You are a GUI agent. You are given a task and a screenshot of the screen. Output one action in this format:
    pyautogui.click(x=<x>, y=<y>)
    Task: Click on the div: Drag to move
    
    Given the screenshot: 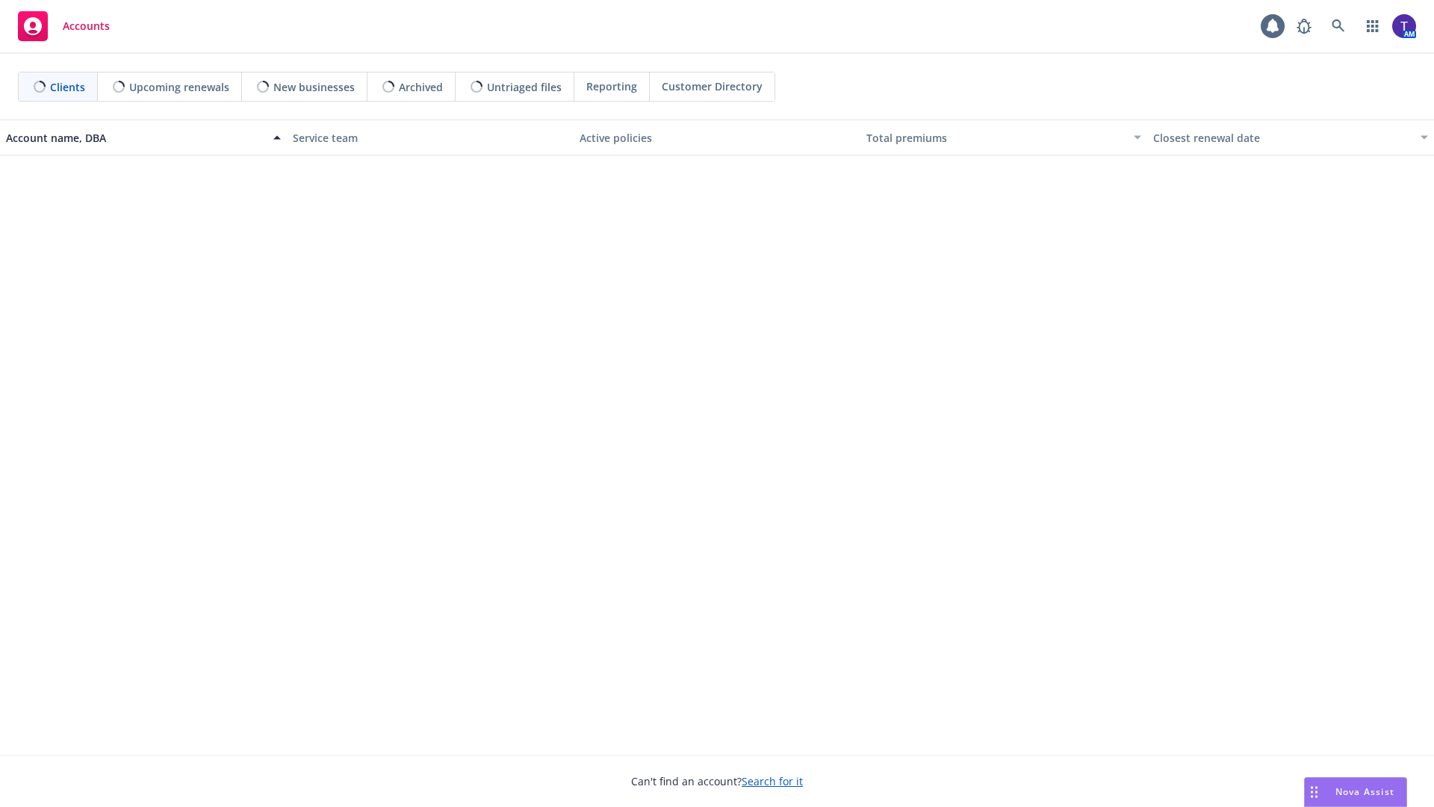 What is the action you would take?
    pyautogui.click(x=1314, y=792)
    